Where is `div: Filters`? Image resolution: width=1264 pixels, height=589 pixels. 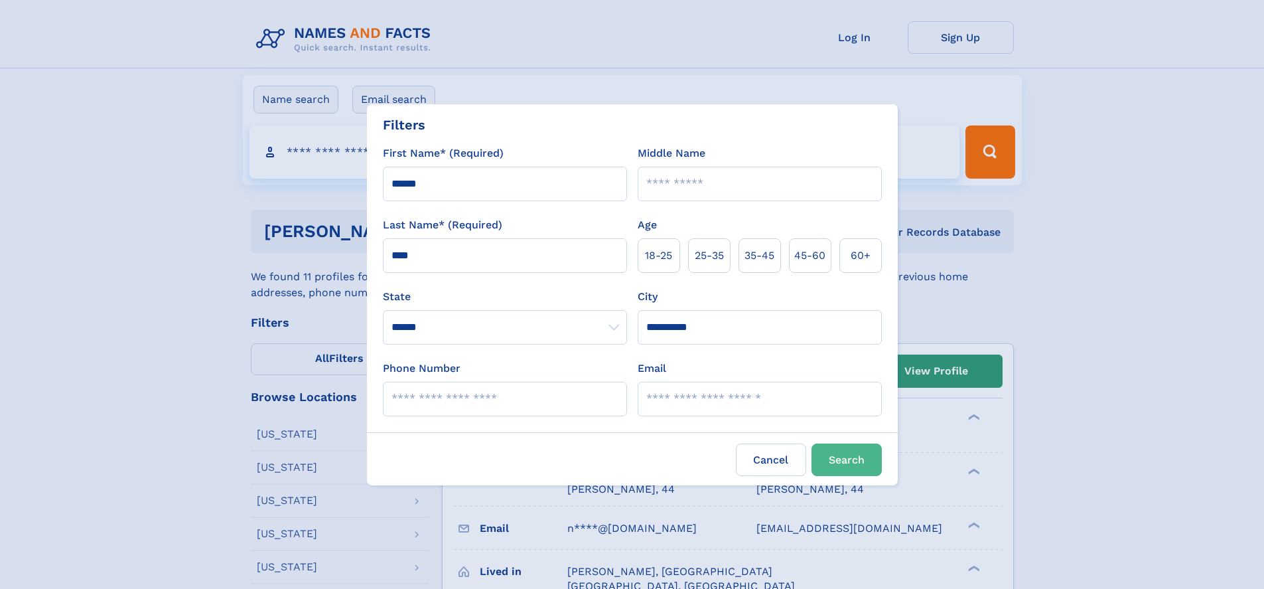
div: Filters is located at coordinates (404, 125).